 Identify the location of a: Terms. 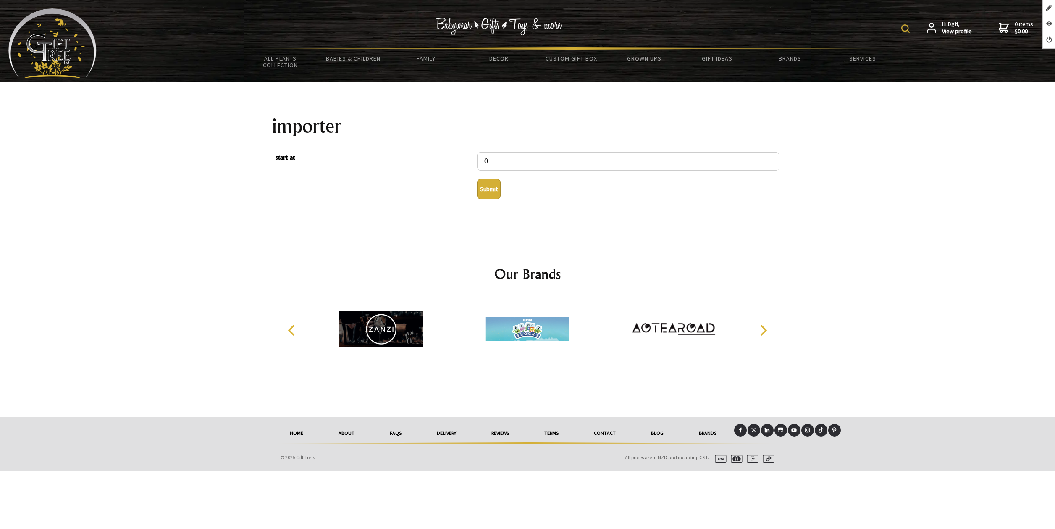
(552, 433).